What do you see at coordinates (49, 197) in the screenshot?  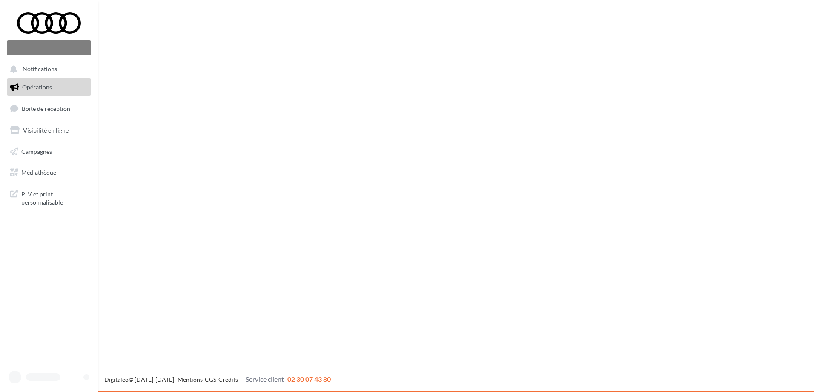 I see `a: PLV et print personnalisable` at bounding box center [49, 197].